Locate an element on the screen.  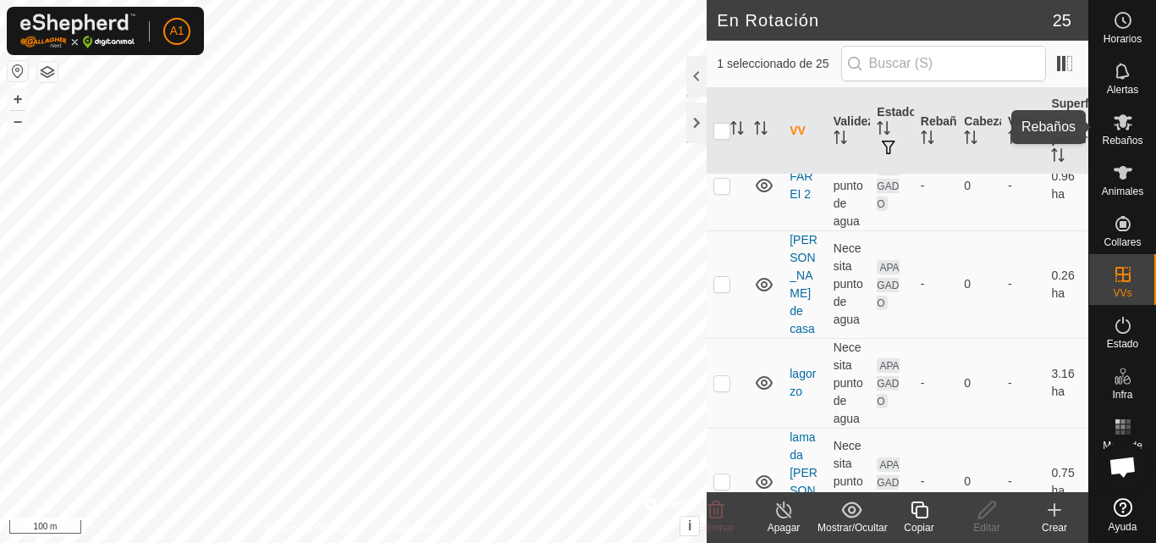
div: Mostrar/Ocultar is located at coordinates (851, 527).